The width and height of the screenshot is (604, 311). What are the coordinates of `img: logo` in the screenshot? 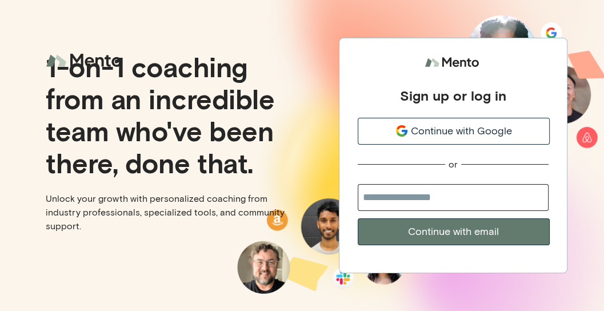 It's located at (86, 61).